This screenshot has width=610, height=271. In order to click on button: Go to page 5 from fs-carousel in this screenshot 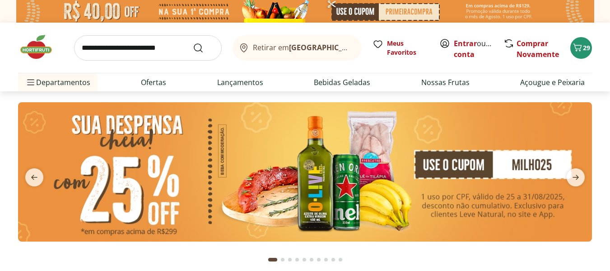, I will do `click(304, 259)`.